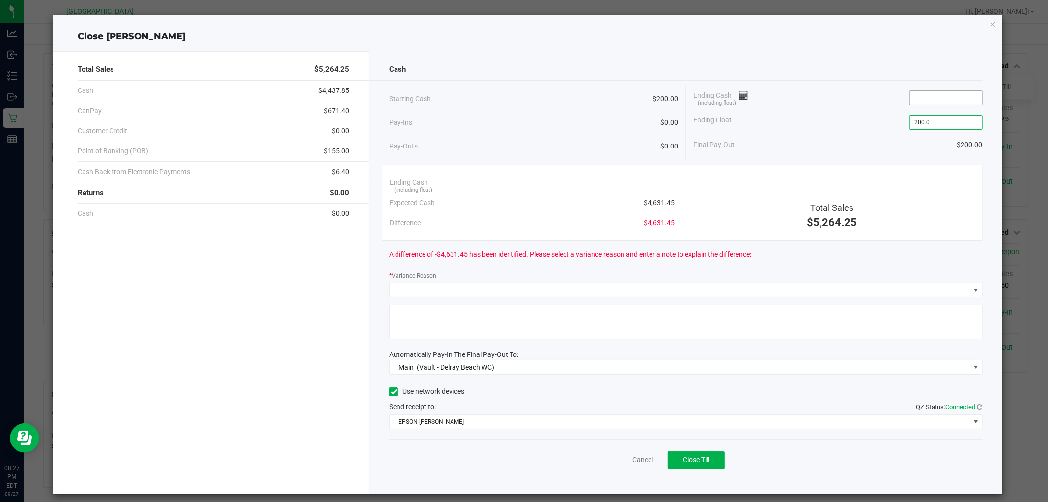  Describe the element at coordinates (405, 223) in the screenshot. I see `span: Difference` at that location.